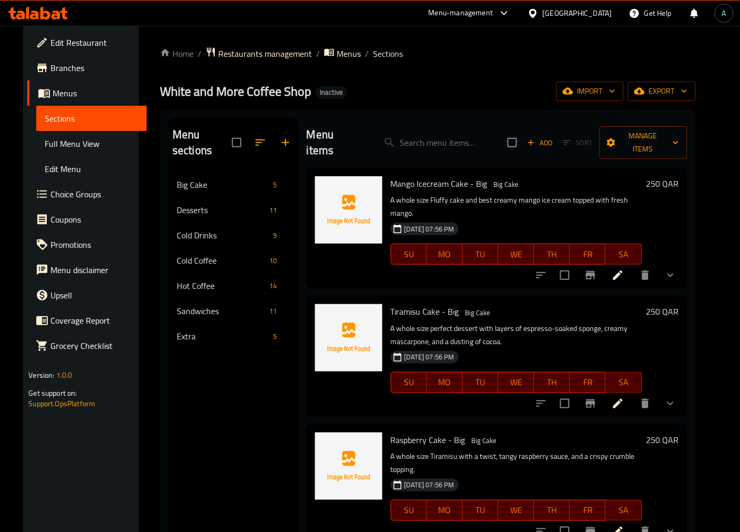 The image size is (740, 532). I want to click on div: Hot Coffee, so click(221, 286).